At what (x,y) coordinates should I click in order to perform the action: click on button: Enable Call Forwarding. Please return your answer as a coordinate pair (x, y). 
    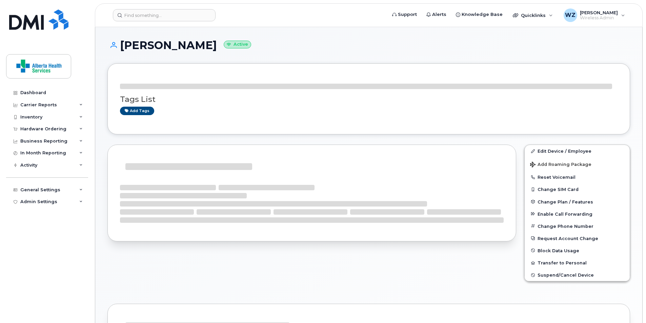
    Looking at the image, I should click on (577, 214).